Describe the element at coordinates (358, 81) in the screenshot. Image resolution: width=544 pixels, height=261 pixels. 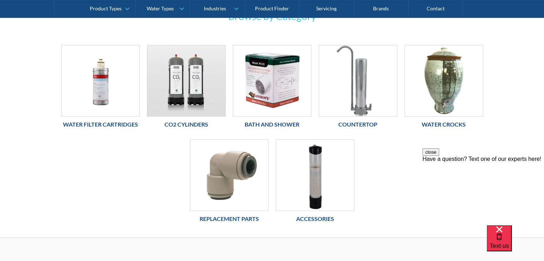
I see `img: Countertop` at that location.